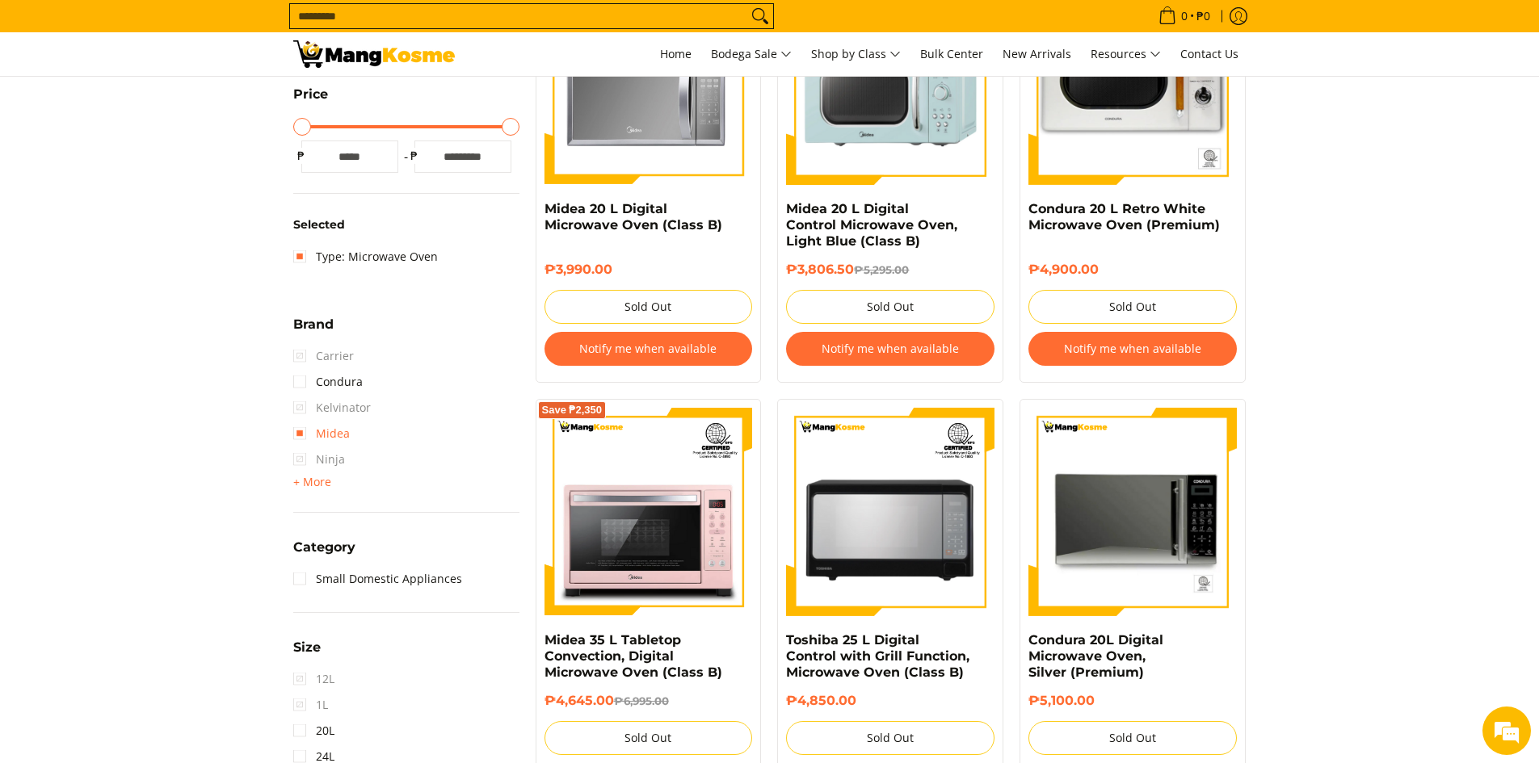 Image resolution: width=1539 pixels, height=763 pixels. I want to click on h6: ₱3,990.00, so click(649, 270).